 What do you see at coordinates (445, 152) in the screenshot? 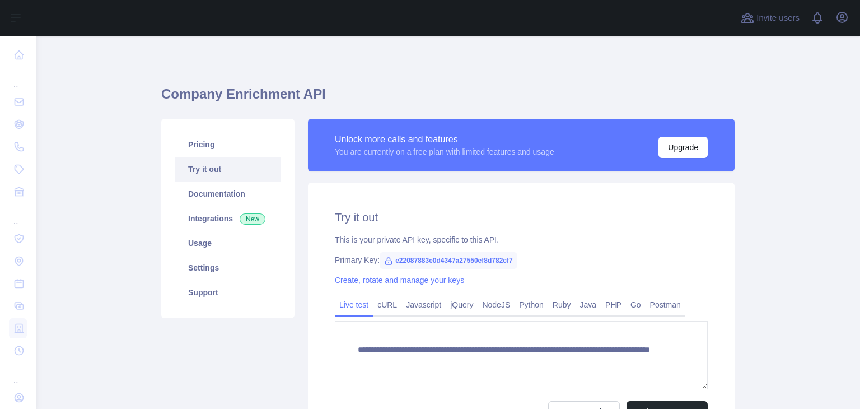
I see `div: You are currently on a free plan with limited features and usage` at bounding box center [445, 152].